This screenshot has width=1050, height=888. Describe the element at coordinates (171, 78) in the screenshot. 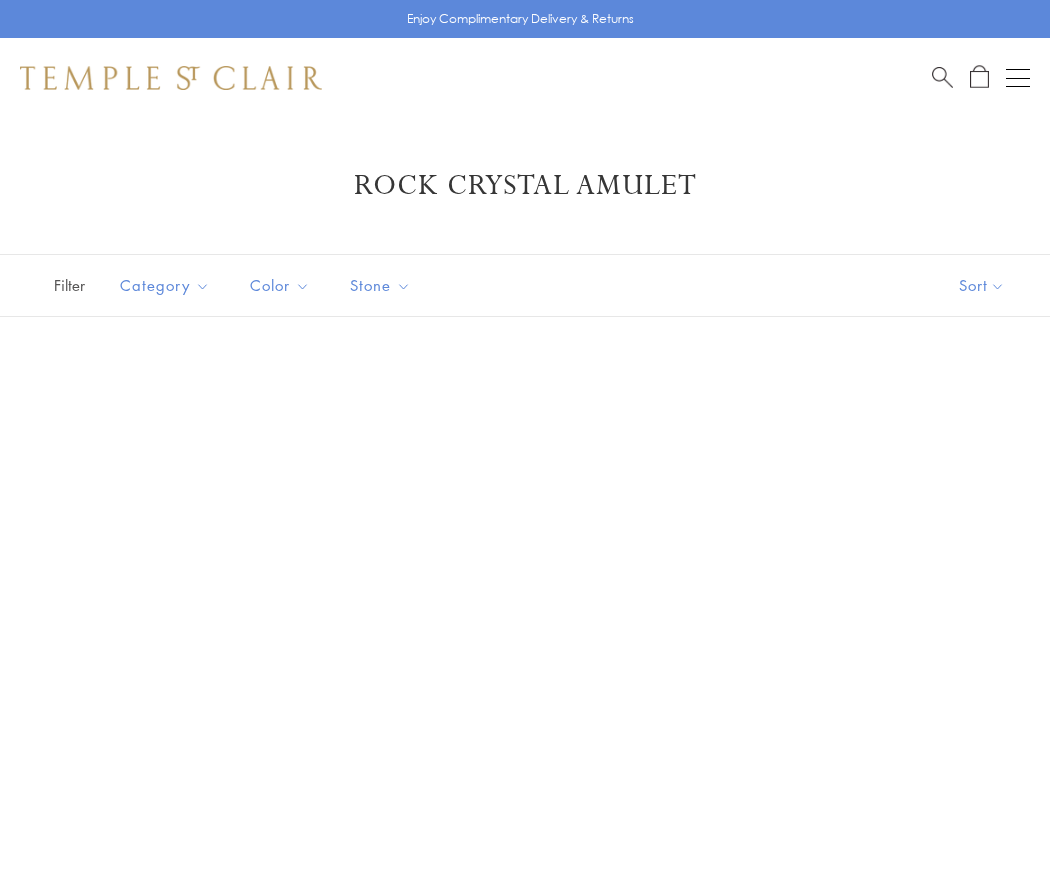

I see `img: Temple St. Clair` at that location.